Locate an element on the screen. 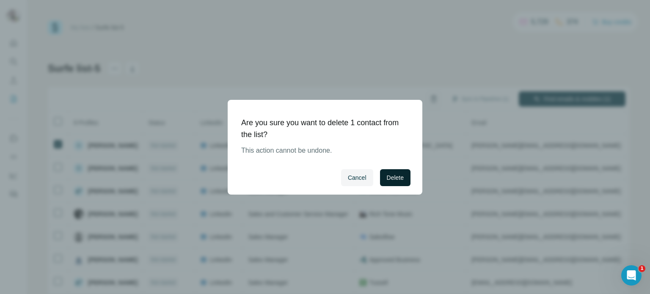 The image size is (650, 294). button: Delete is located at coordinates (395, 178).